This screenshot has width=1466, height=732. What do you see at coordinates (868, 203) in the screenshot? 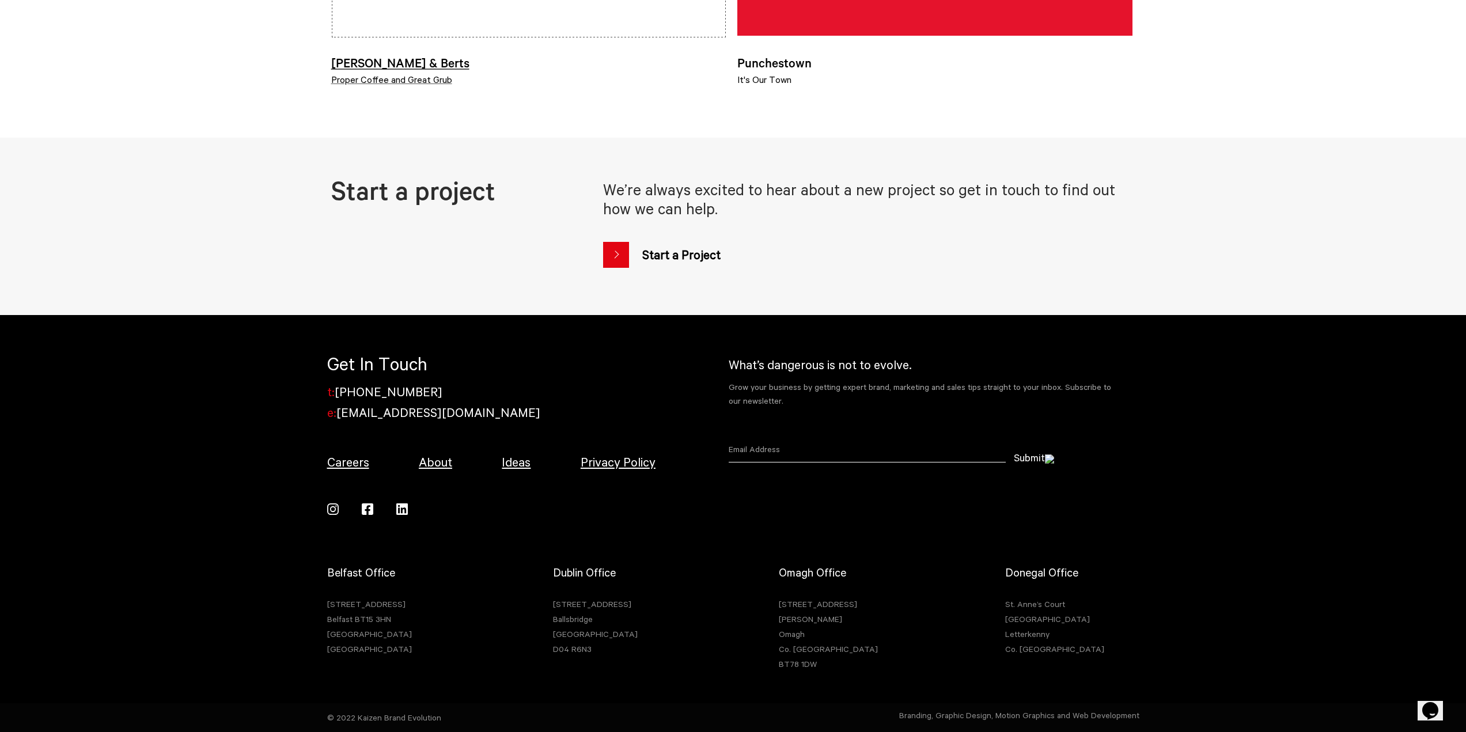
I see `h3: We’re always excited to hear about a new project so get in touch to find out how we can help.` at bounding box center [868, 203].